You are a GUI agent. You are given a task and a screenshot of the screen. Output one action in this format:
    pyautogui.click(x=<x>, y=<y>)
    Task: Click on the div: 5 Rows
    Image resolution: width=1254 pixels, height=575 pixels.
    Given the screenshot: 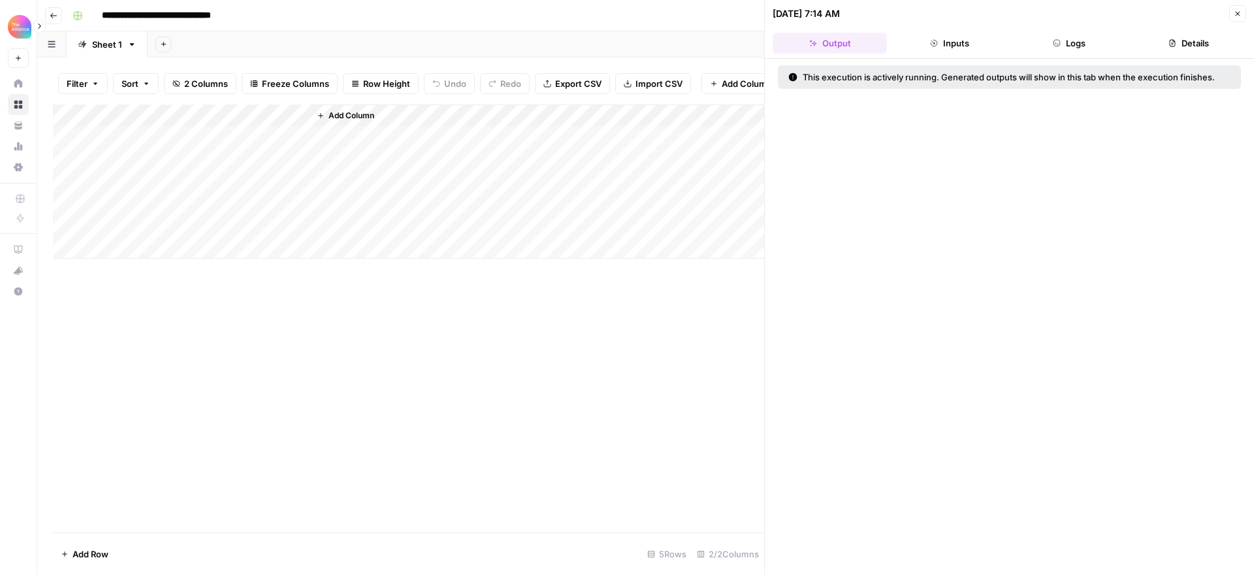 What is the action you would take?
    pyautogui.click(x=667, y=554)
    